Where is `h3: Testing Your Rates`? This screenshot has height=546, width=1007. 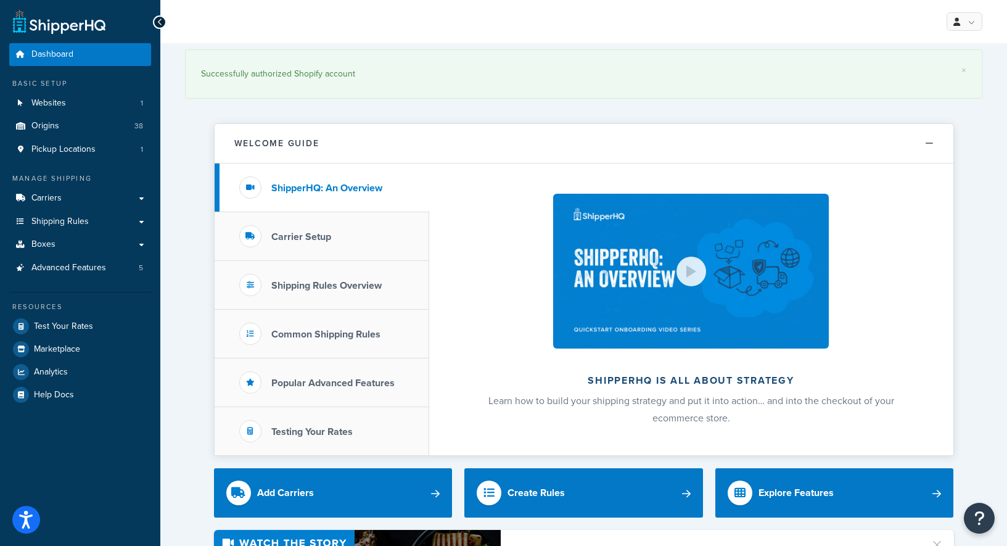 h3: Testing Your Rates is located at coordinates (312, 432).